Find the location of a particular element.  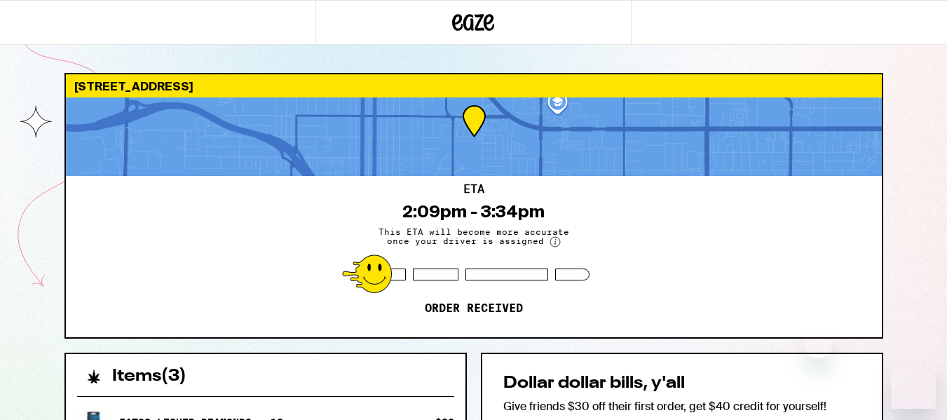

h2: Dollar dollar bills, y'all is located at coordinates (682, 383).